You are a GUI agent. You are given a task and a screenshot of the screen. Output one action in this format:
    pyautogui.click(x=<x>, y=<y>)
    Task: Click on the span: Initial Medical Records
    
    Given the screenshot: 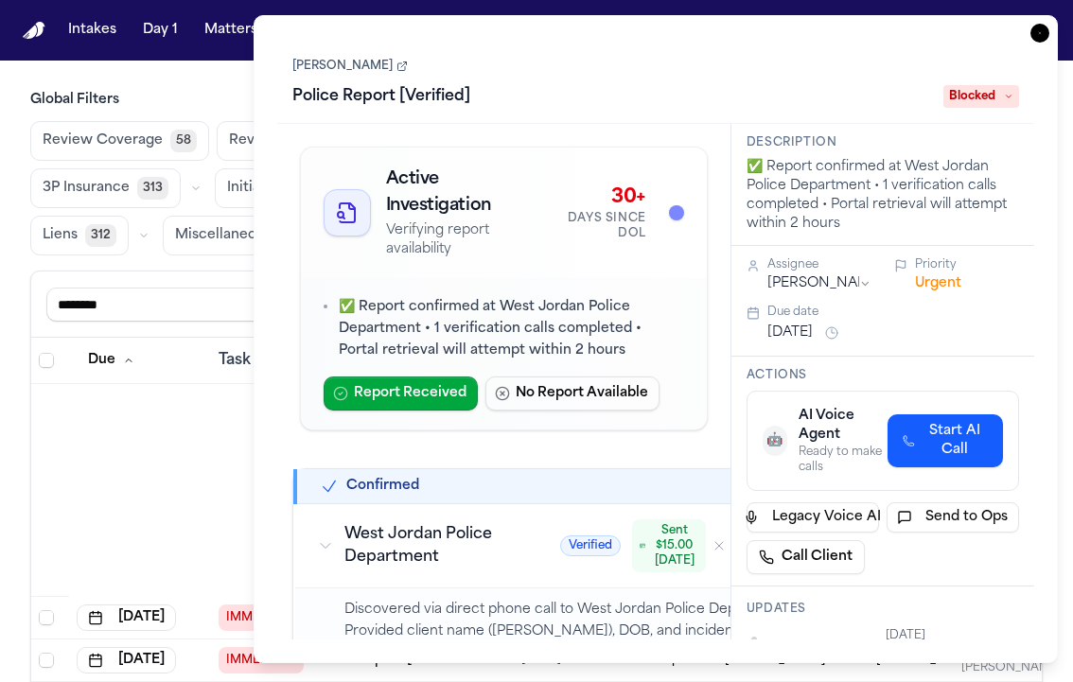 What is the action you would take?
    pyautogui.click(x=304, y=188)
    